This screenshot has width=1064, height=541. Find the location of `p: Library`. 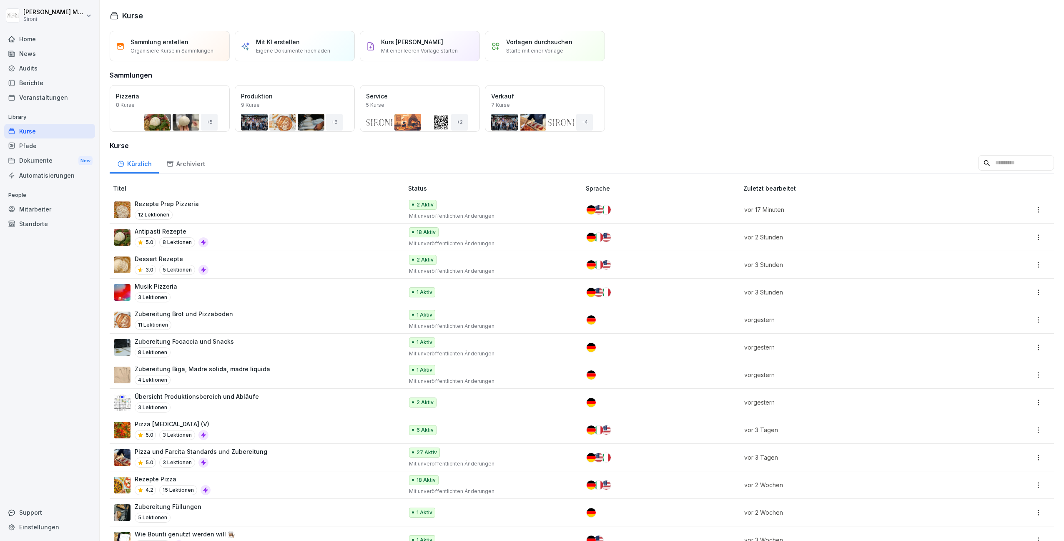

p: Library is located at coordinates (50, 117).